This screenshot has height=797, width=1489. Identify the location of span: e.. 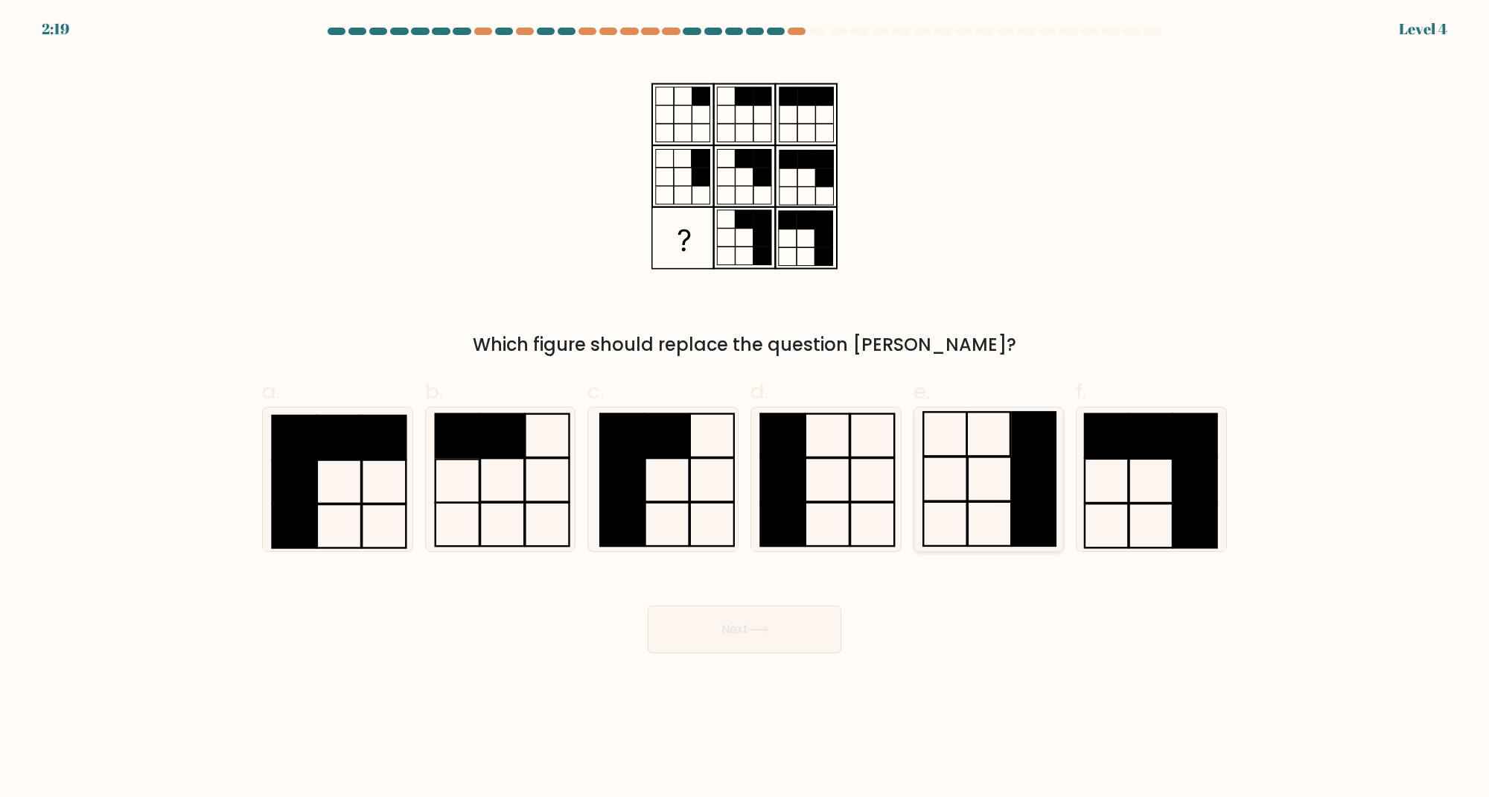
(922, 391).